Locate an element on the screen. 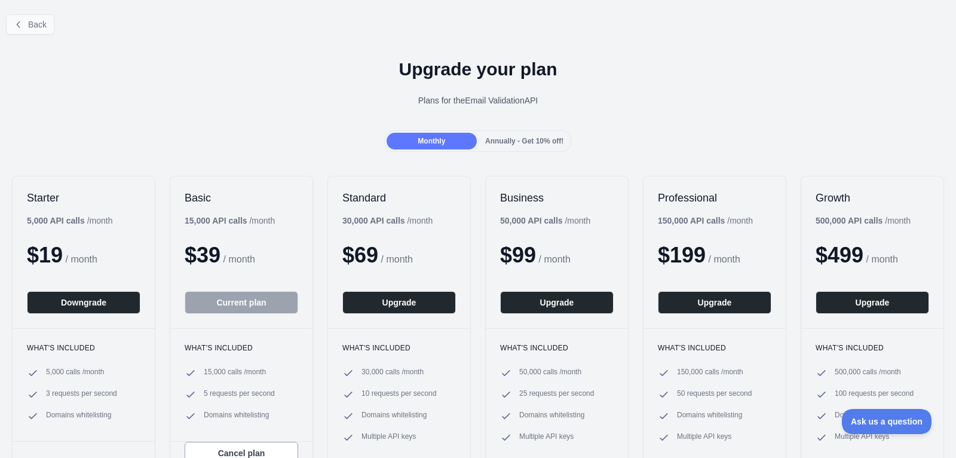  span: $ 99 is located at coordinates (518, 255).